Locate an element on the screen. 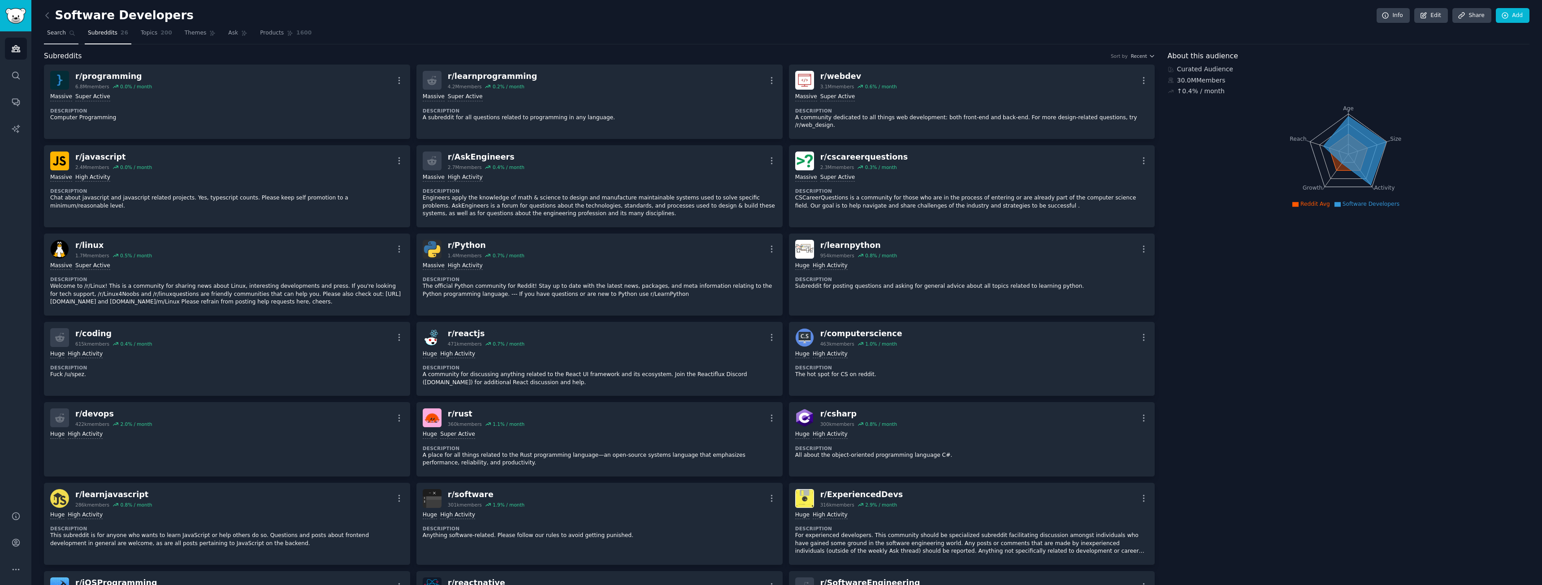 The image size is (1542, 585). p: A subreddit for all questions related to programming in any language. is located at coordinates (599, 118).